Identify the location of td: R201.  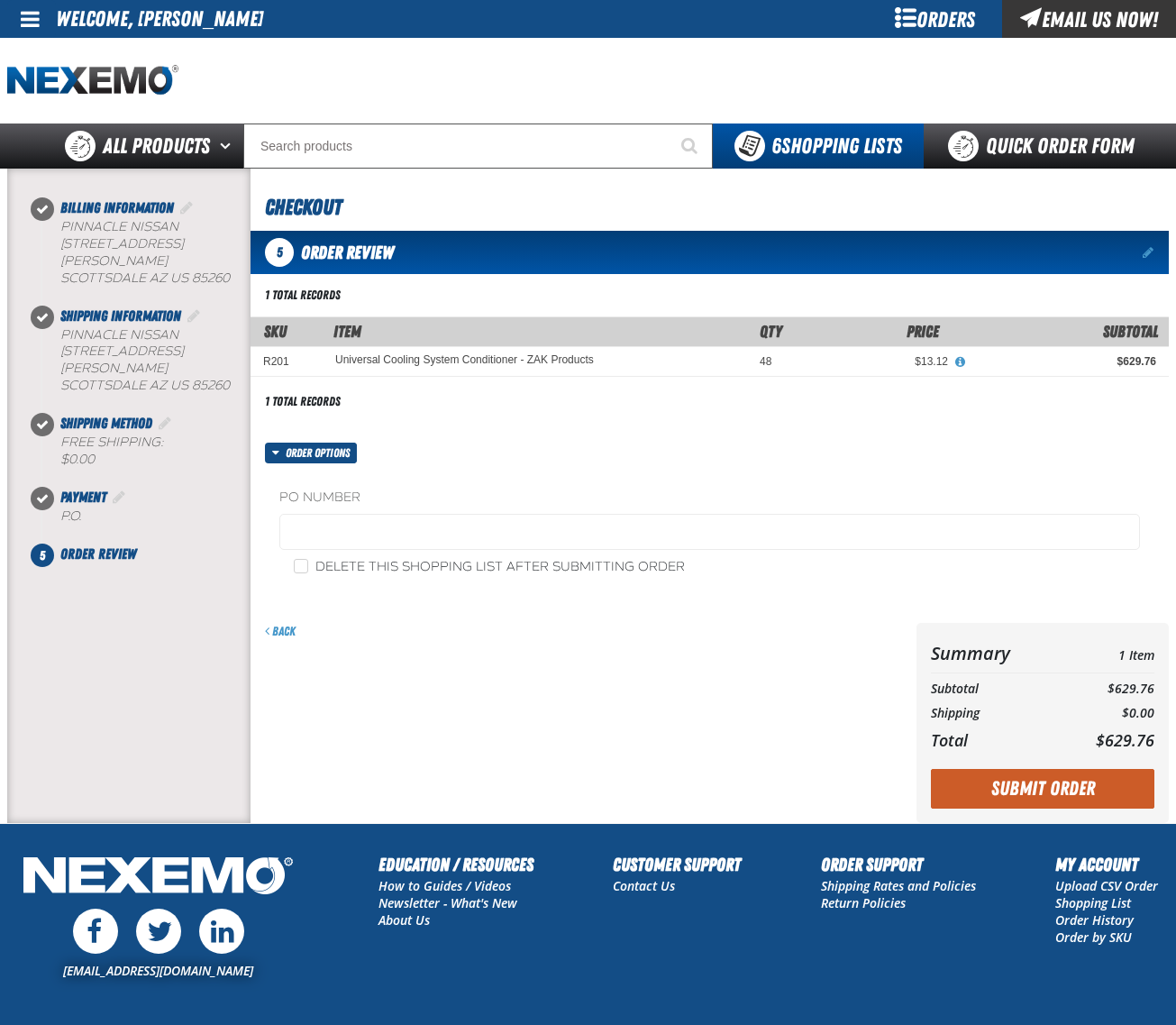
(287, 361).